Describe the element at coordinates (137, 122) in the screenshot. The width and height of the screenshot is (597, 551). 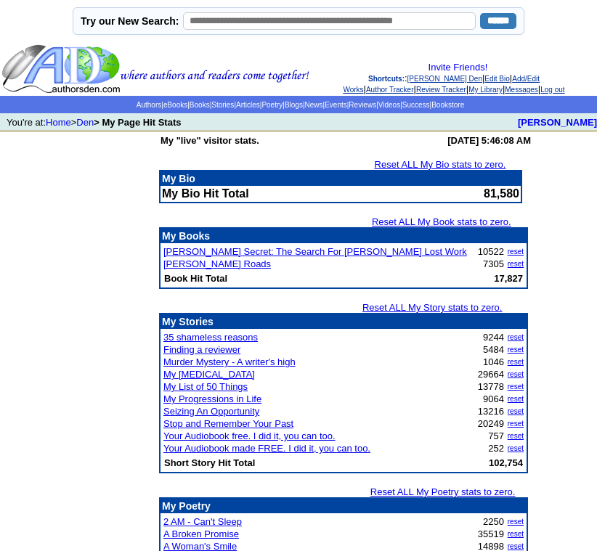
I see `b: > My Page Hit Stats` at that location.